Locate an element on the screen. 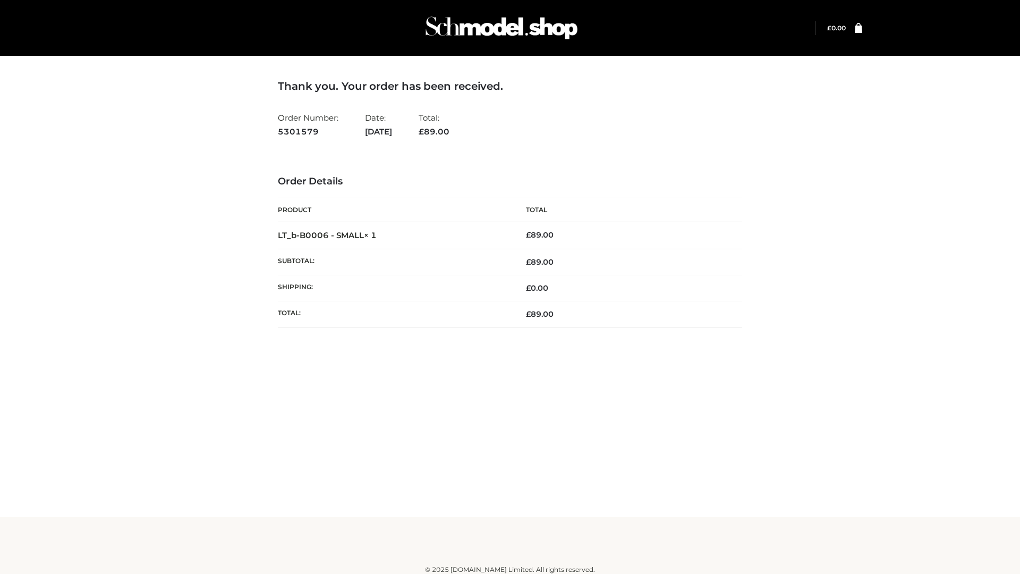 Image resolution: width=1020 pixels, height=574 pixels. th: Total: is located at coordinates (394, 314).